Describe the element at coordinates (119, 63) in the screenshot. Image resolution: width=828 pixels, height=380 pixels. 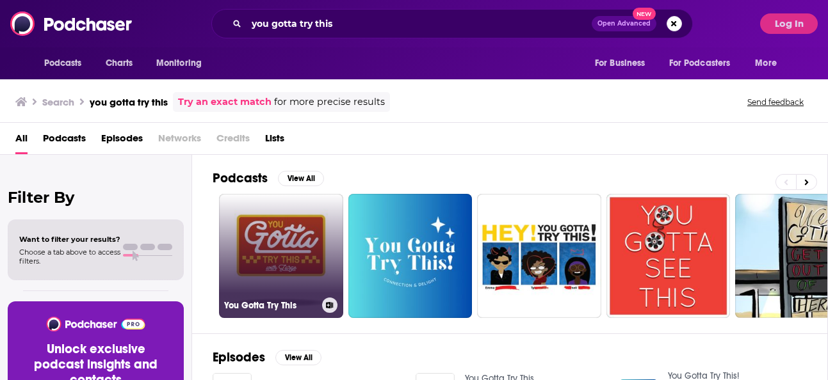
I see `span: Charts` at that location.